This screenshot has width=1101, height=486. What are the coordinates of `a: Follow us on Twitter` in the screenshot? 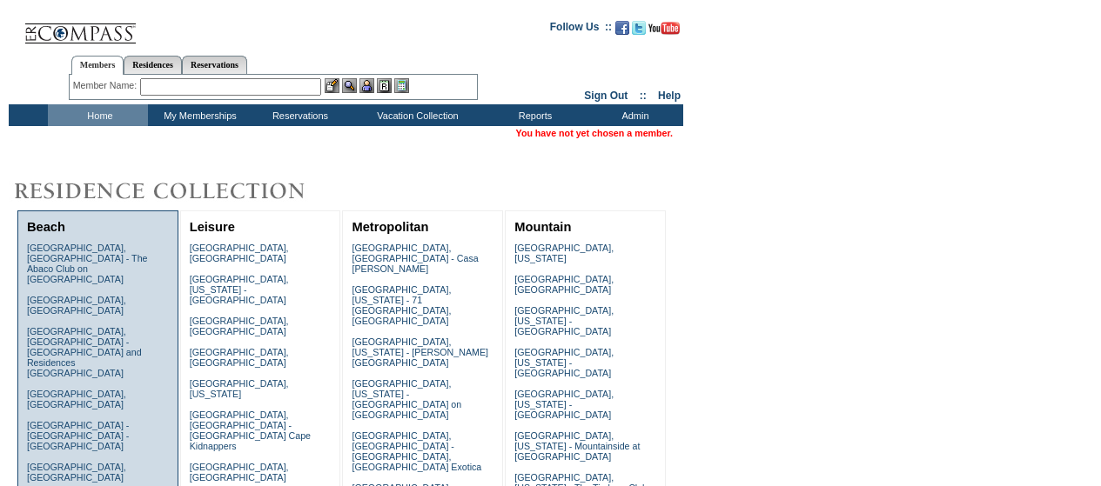 It's located at (639, 31).